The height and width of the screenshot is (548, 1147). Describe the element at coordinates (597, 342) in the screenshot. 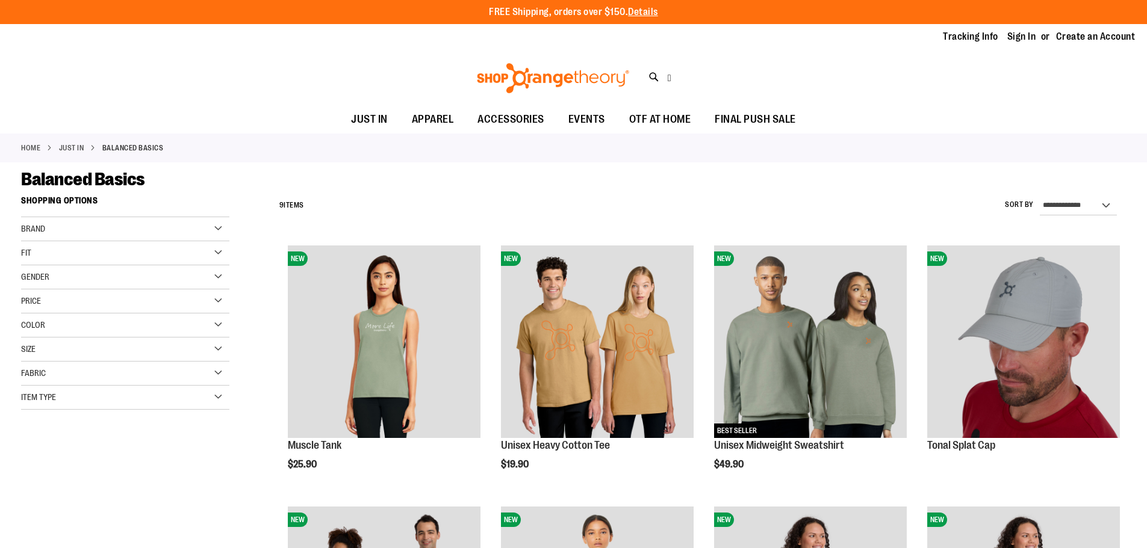

I see `img: Unisex Heavy Cotton Tee` at that location.